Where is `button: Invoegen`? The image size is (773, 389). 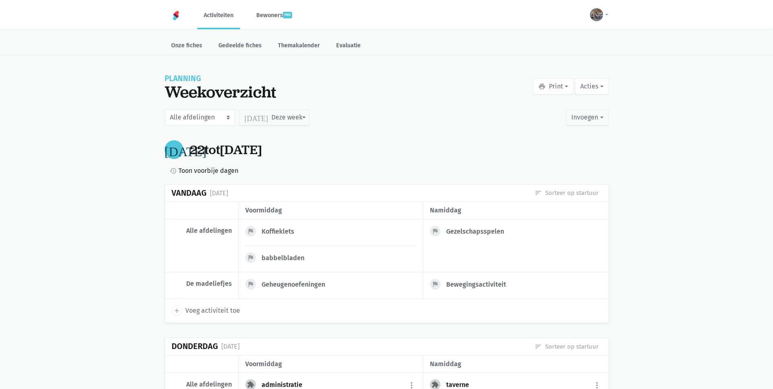
button: Invoegen is located at coordinates (588, 117).